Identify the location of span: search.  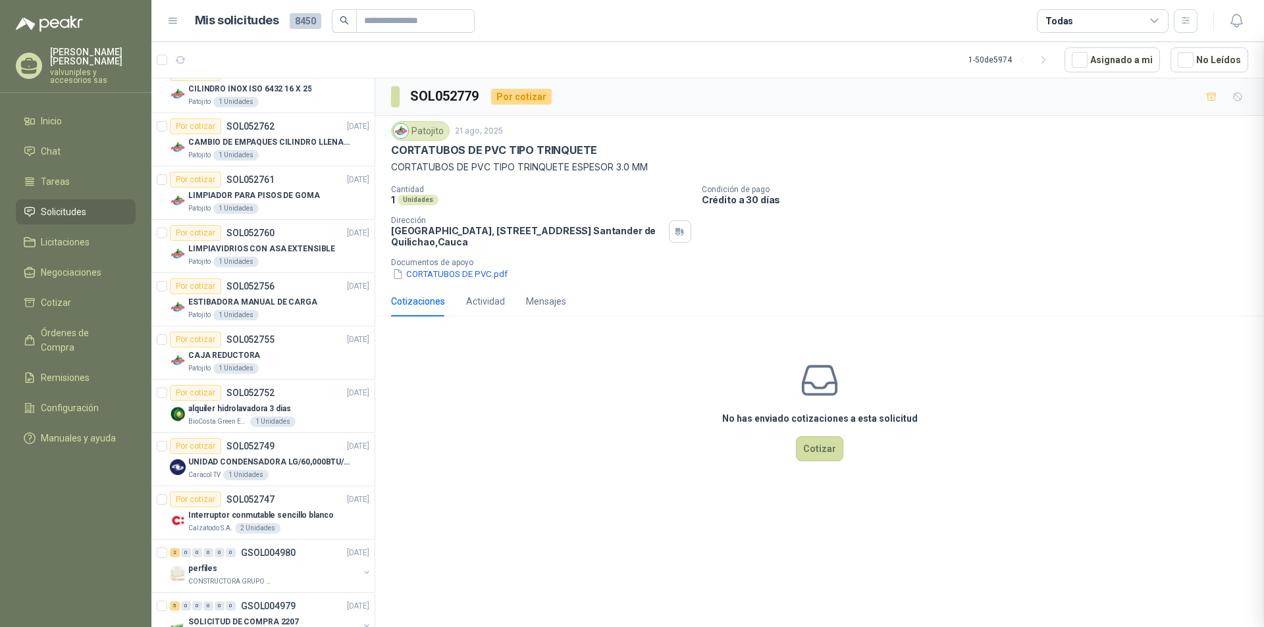
(344, 20).